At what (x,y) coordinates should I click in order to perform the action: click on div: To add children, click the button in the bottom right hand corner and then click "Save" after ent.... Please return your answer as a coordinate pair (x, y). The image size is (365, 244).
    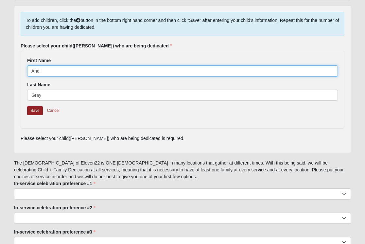
    Looking at the image, I should click on (182, 24).